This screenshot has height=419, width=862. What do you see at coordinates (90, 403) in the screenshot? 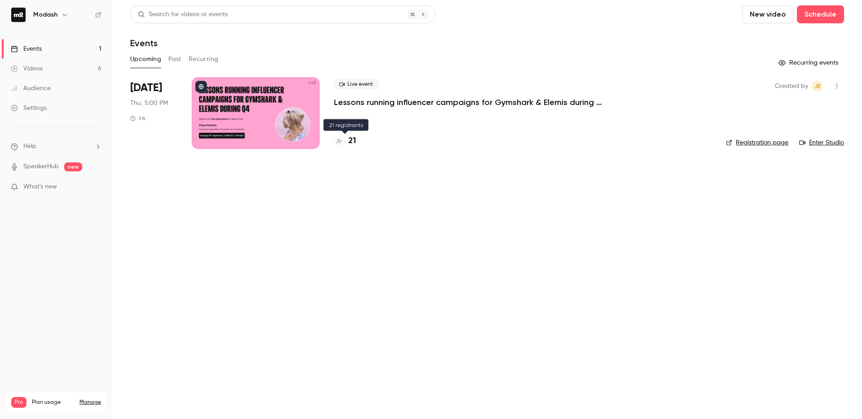
I see `a: Manage` at bounding box center [90, 403].